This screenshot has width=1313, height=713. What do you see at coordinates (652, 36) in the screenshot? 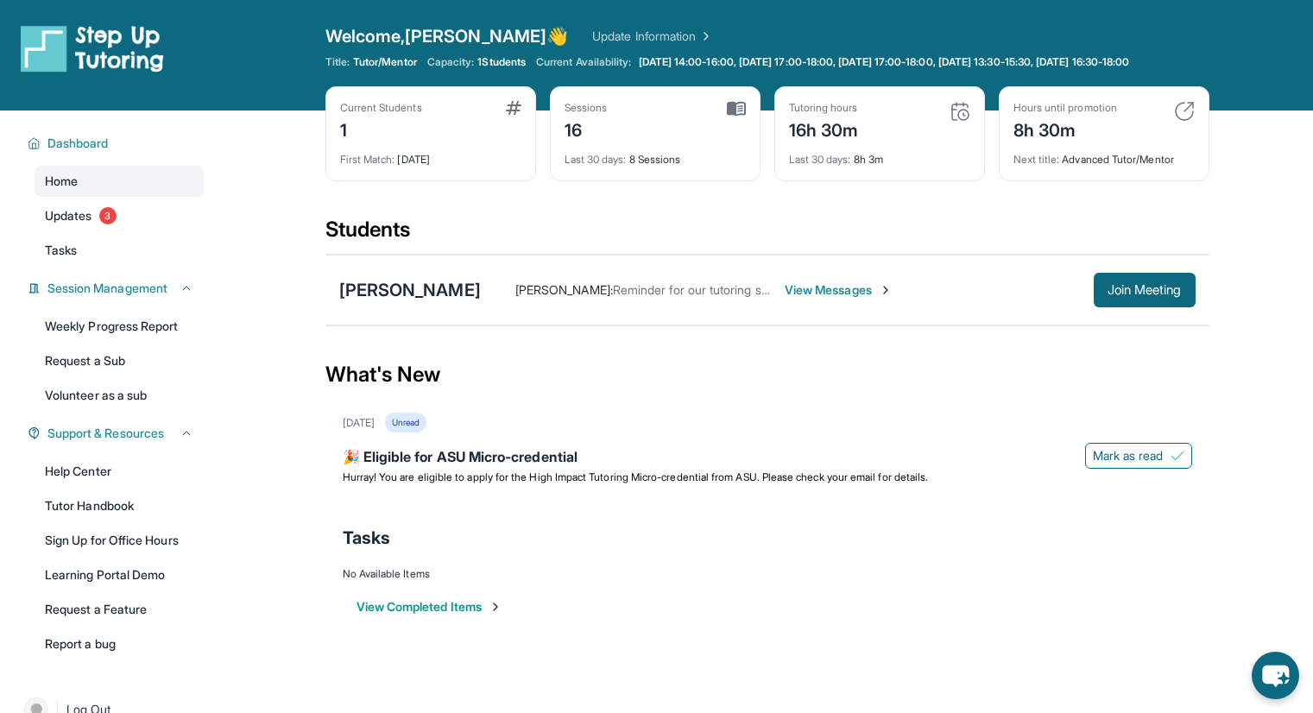
I see `a: Update Information` at bounding box center [652, 36].